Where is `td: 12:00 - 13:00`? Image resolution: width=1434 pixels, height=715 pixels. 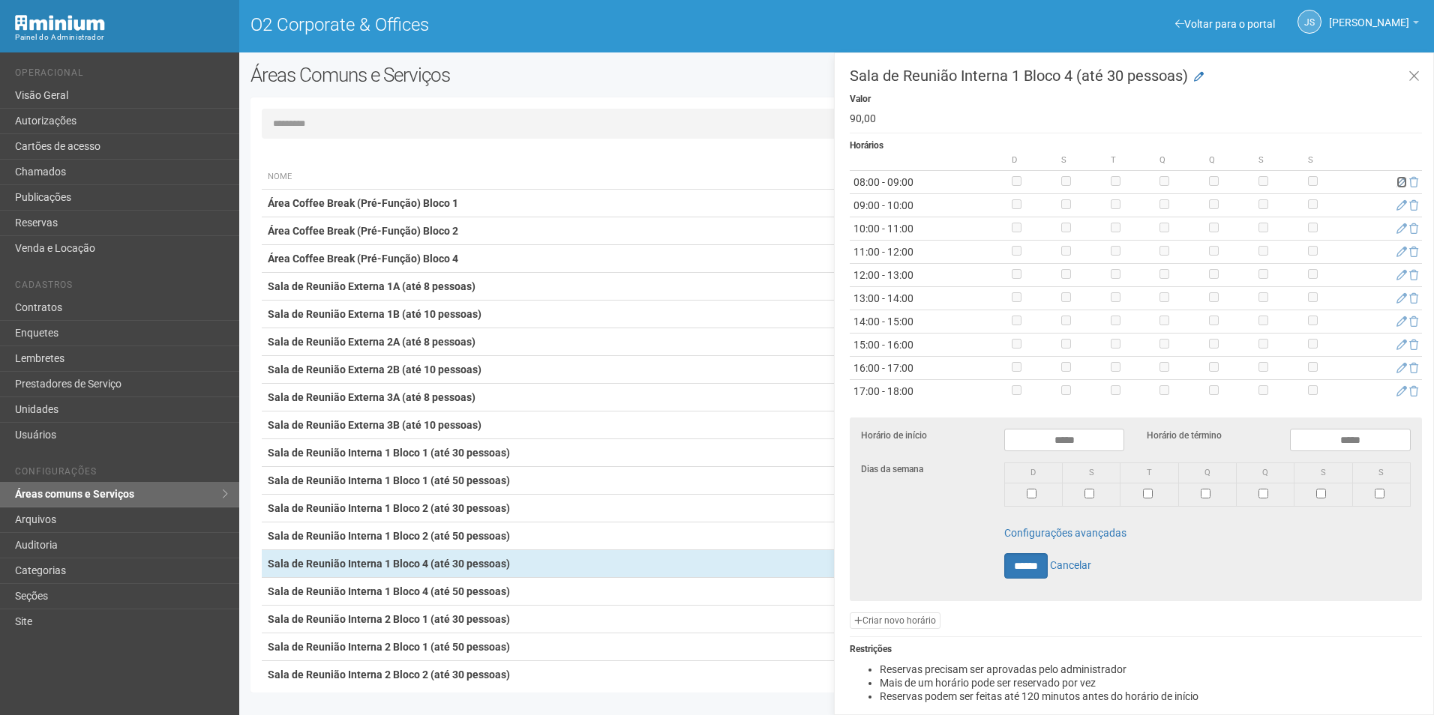 td: 12:00 - 13:00 is located at coordinates (928, 275).